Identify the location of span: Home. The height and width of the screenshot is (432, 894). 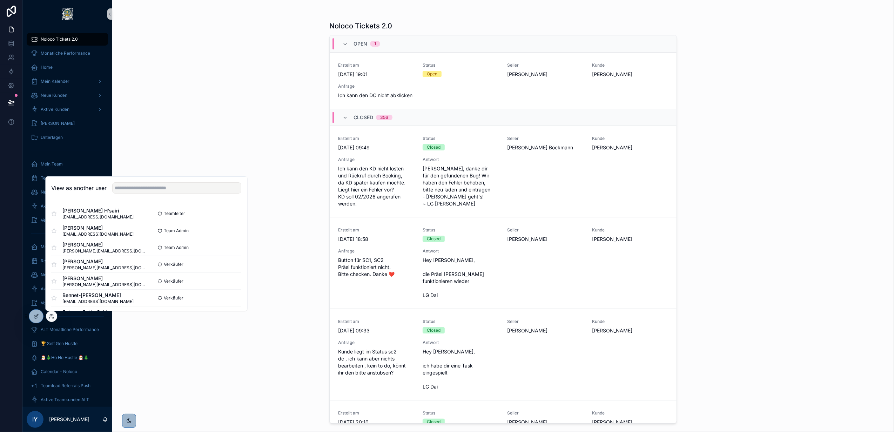
(47, 67).